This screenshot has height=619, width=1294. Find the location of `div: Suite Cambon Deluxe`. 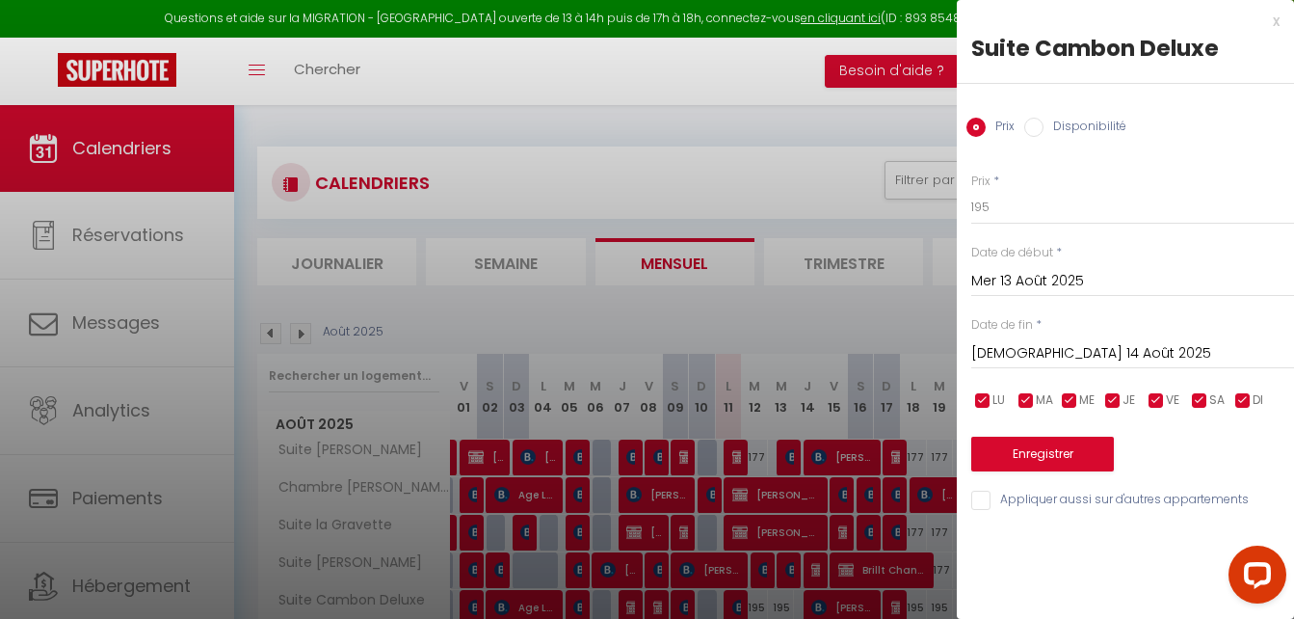

div: Suite Cambon Deluxe is located at coordinates (1126, 48).